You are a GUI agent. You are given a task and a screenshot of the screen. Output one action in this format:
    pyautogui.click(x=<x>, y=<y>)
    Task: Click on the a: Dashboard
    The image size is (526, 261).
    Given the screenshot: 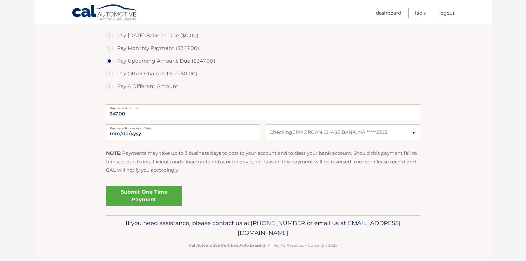 What is the action you would take?
    pyautogui.click(x=389, y=13)
    